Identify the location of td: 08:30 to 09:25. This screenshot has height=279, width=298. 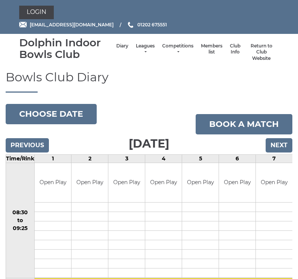
(20, 220).